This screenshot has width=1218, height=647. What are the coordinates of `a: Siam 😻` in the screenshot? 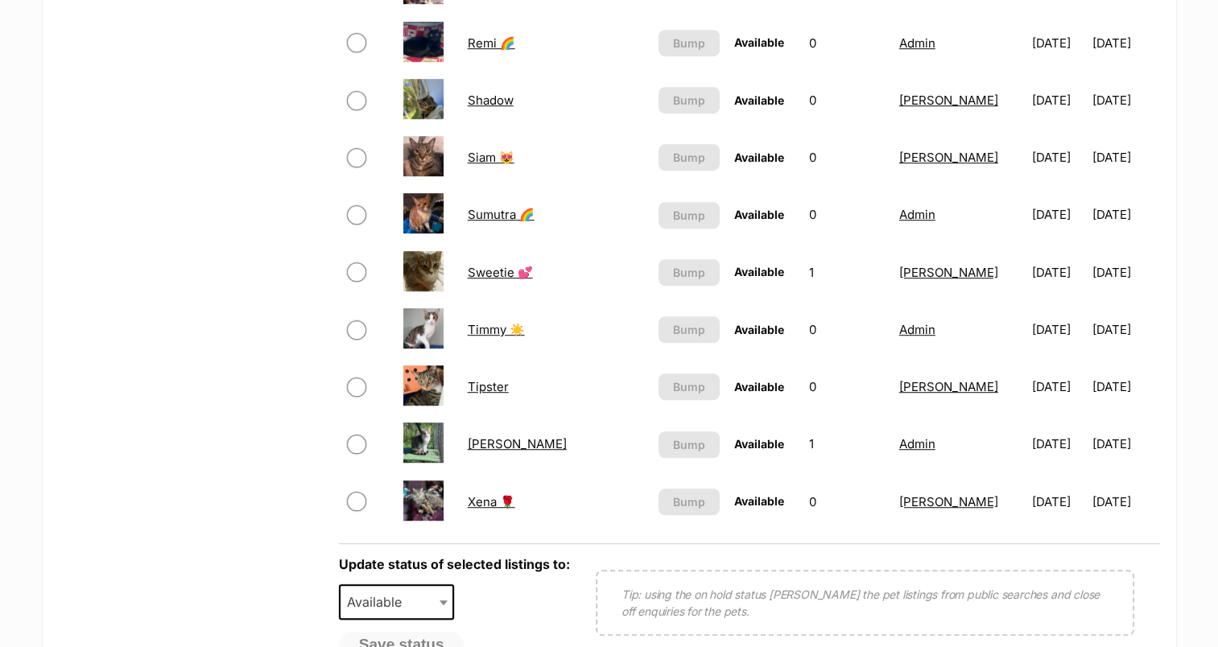 It's located at (491, 157).